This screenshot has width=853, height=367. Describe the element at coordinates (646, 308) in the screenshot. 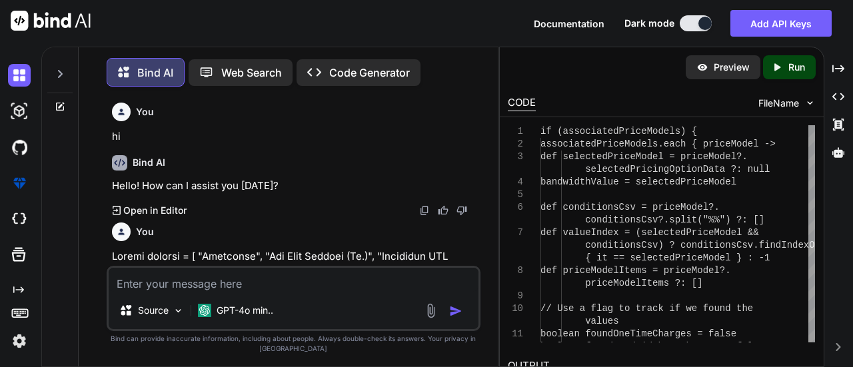

I see `span: // Use a flag to track if we found the` at that location.